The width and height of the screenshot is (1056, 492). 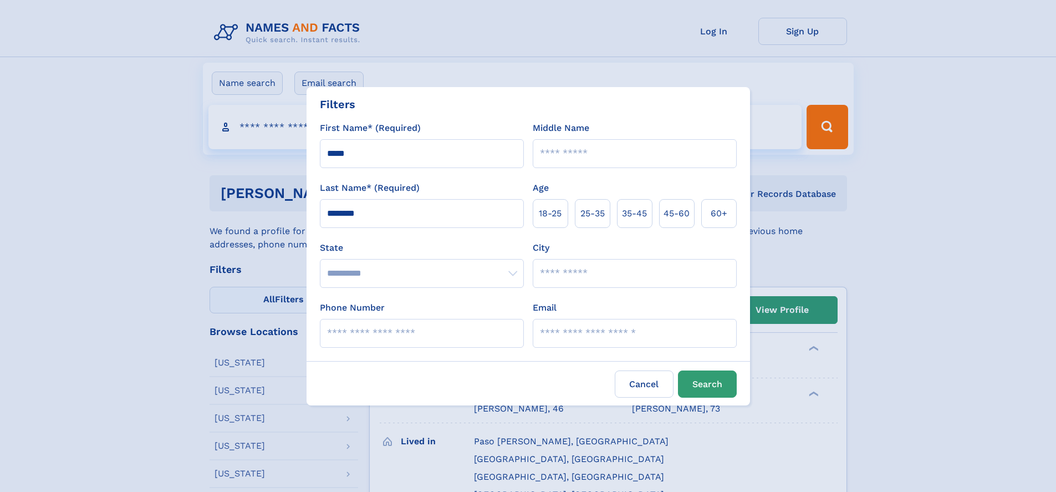 What do you see at coordinates (370, 128) in the screenshot?
I see `label: First Name* (Required)` at bounding box center [370, 128].